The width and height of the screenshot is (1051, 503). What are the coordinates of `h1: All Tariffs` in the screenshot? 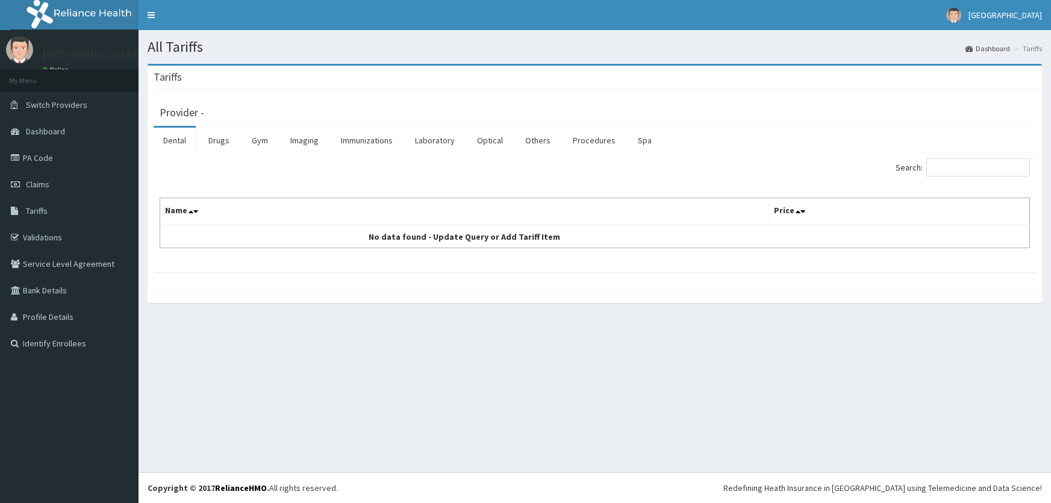 It's located at (594, 47).